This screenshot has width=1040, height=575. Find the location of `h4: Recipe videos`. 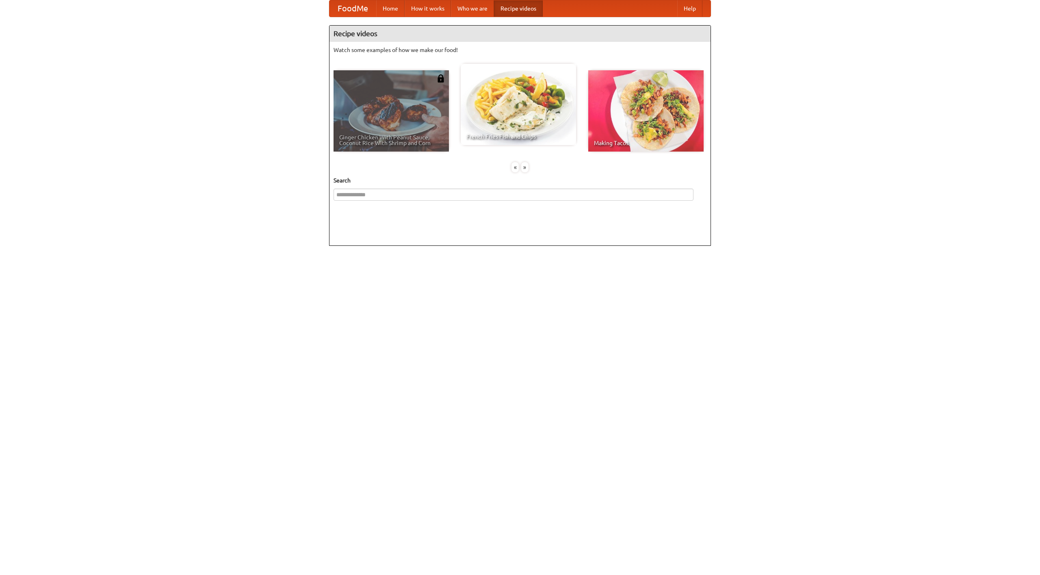

h4: Recipe videos is located at coordinates (520, 34).